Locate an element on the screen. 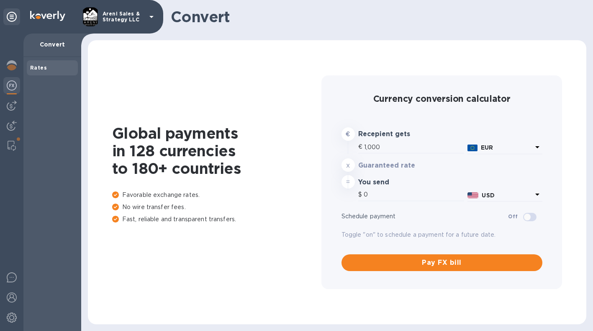 This screenshot has height=331, width=593. img: Logo is located at coordinates (48, 16).